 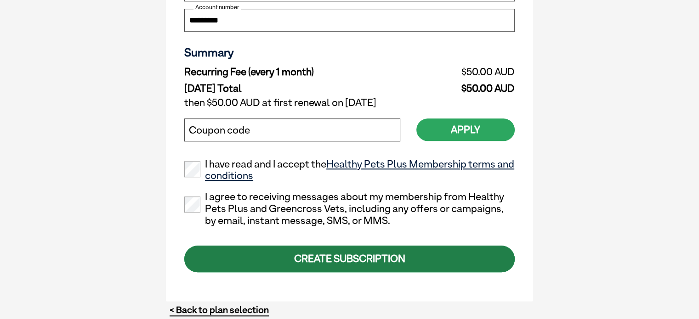 I want to click on label: I have read and I accept the, so click(x=349, y=171).